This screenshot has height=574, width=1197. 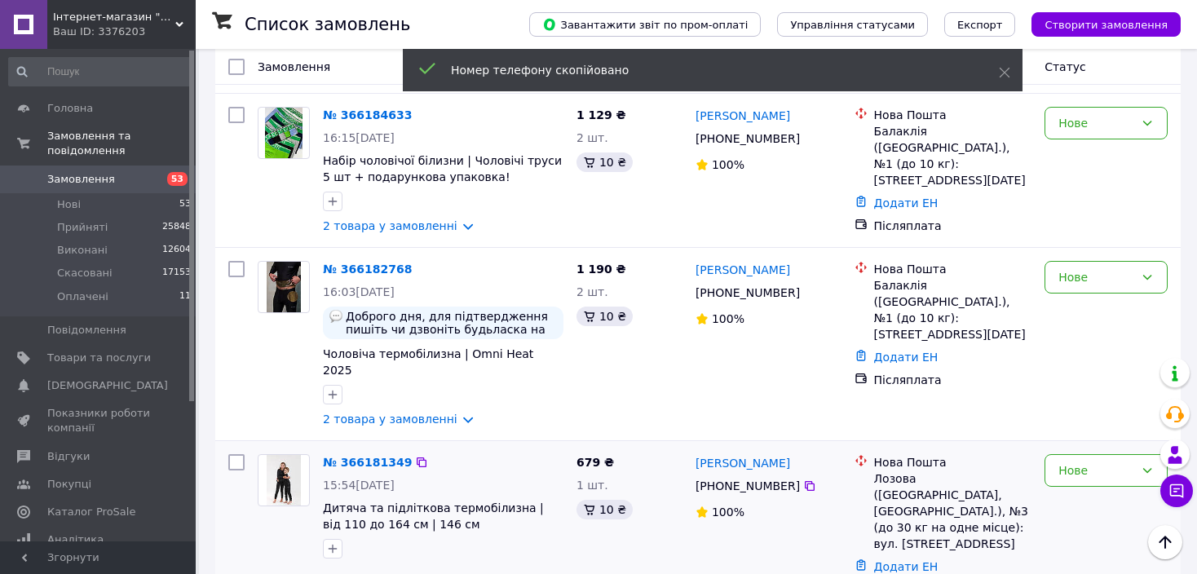 What do you see at coordinates (852, 24) in the screenshot?
I see `span: Управління статусами` at bounding box center [852, 24].